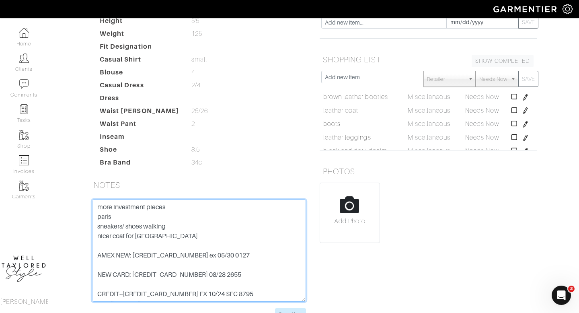 The image size is (579, 313). Describe the element at coordinates (200, 111) in the screenshot. I see `span: 25/26` at that location.